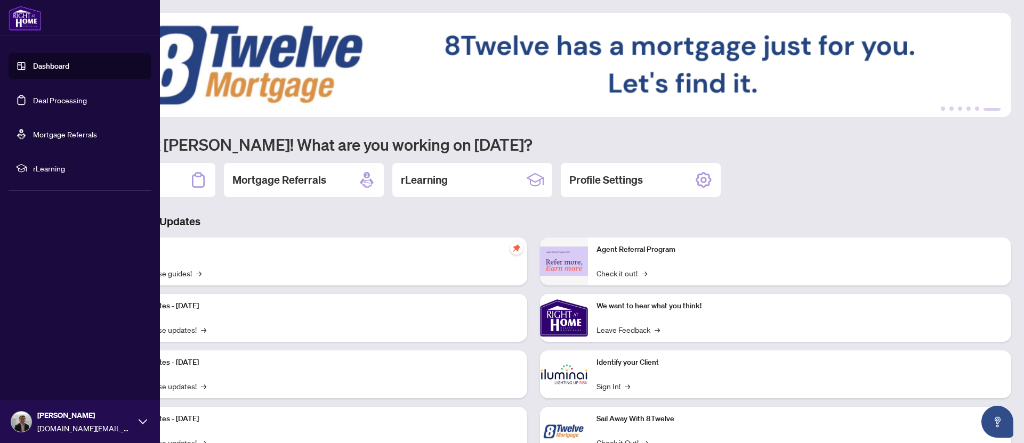 This screenshot has height=443, width=1024. I want to click on button: 6, so click(992, 109).